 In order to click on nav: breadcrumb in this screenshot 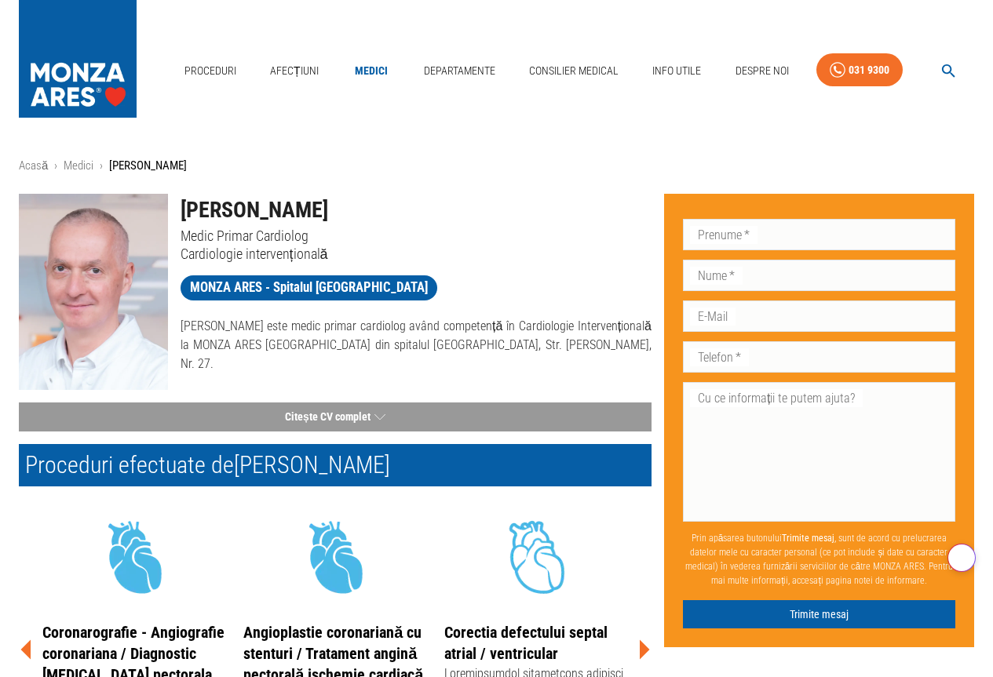, I will do `click(496, 166)`.